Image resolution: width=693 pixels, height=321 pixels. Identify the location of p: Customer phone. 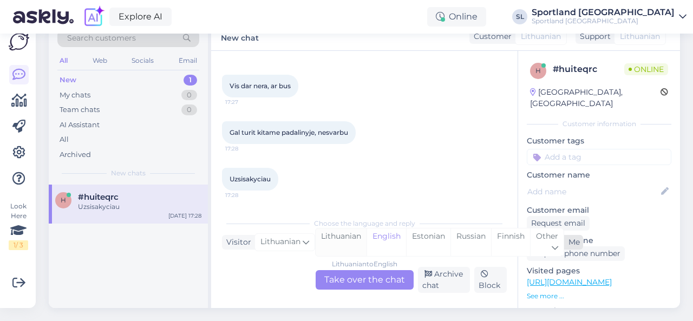
(599, 240).